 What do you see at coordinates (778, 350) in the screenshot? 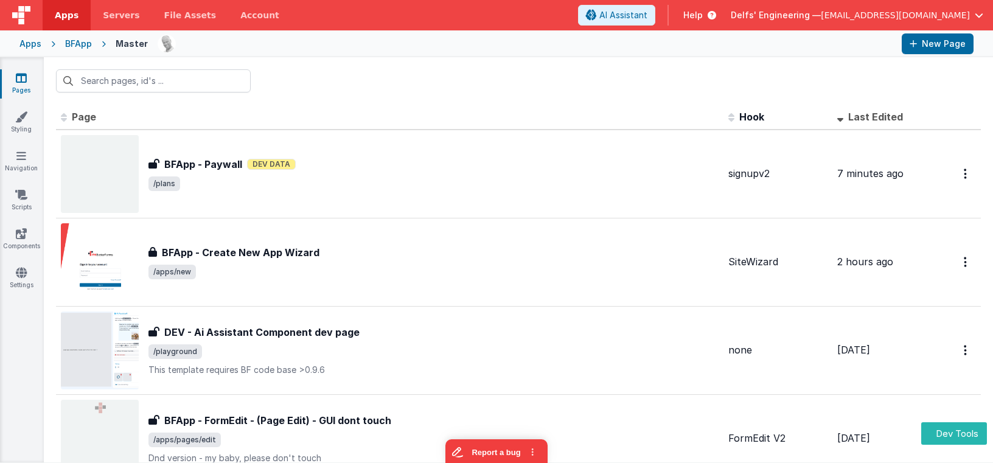
I see `div: none` at bounding box center [778, 350].